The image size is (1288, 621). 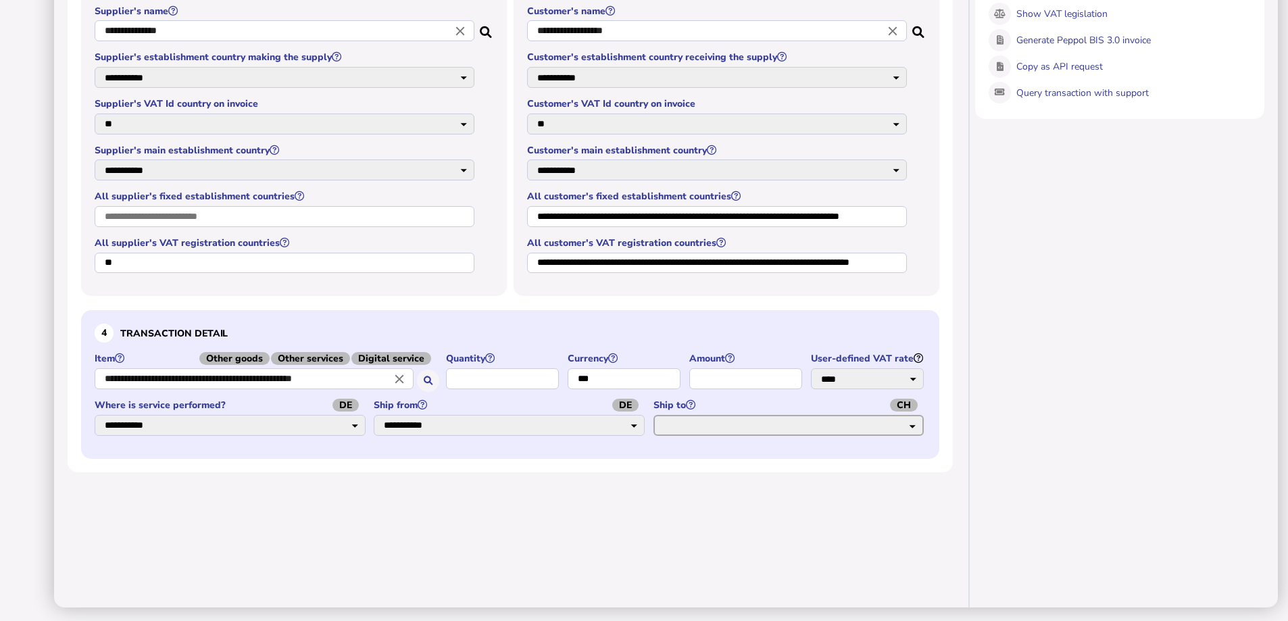 What do you see at coordinates (919, 28) in the screenshot?
I see `i: Search for a dummy customer` at bounding box center [919, 28].